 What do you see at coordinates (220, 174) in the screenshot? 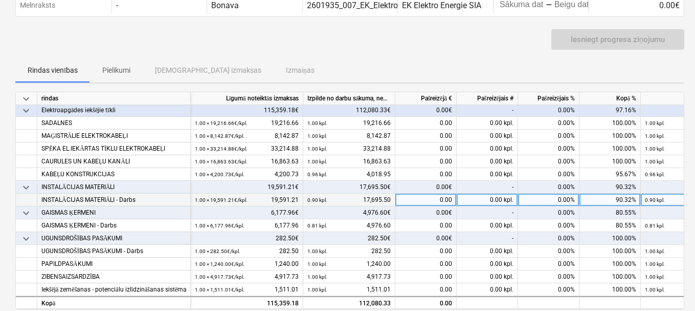
I see `small: 1.00 × 4,200.73€ / kpl.` at bounding box center [220, 174].